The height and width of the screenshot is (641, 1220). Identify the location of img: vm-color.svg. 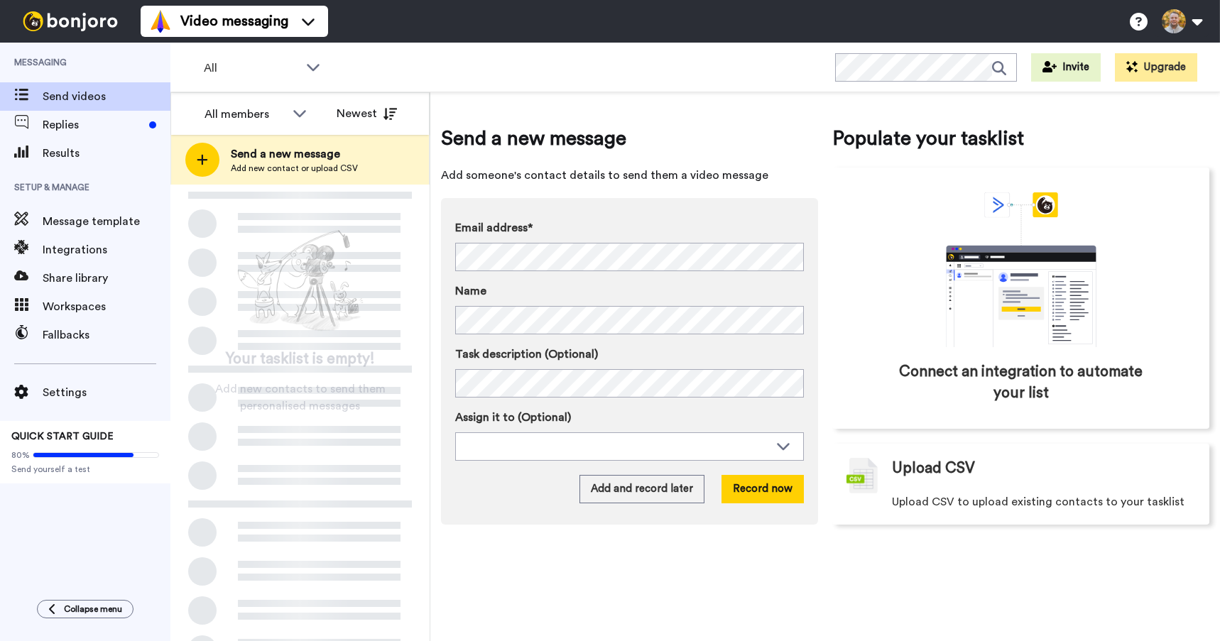
(161, 21).